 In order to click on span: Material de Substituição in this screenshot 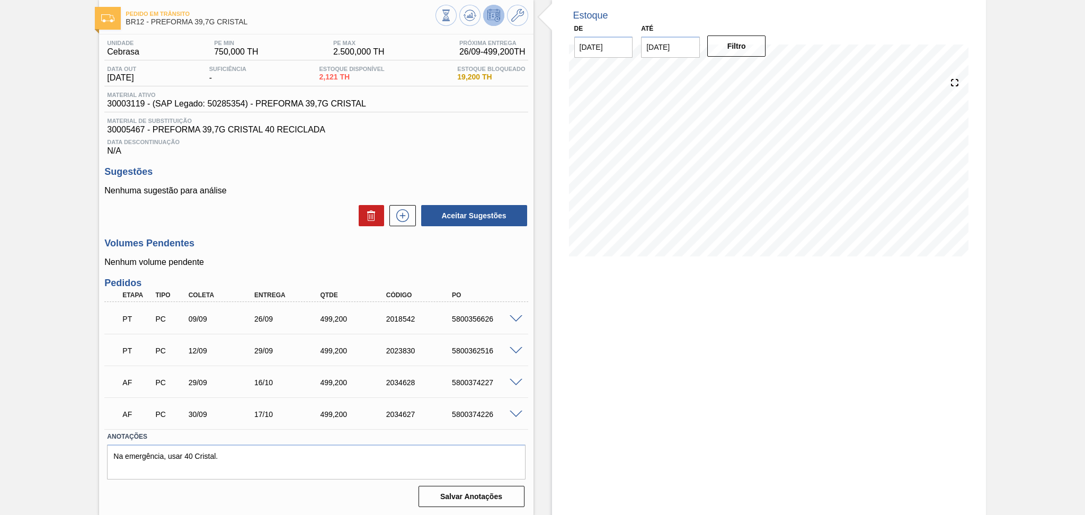, I will do `click(316, 121)`.